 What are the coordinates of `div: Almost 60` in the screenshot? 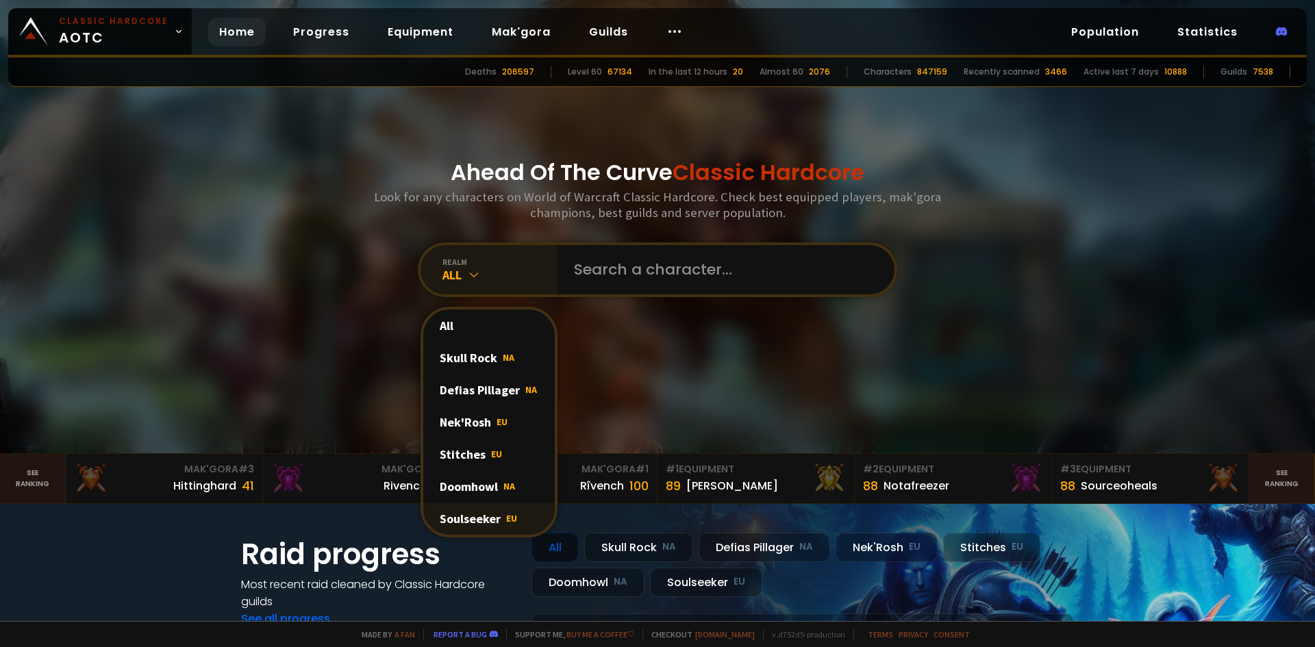 It's located at (782, 72).